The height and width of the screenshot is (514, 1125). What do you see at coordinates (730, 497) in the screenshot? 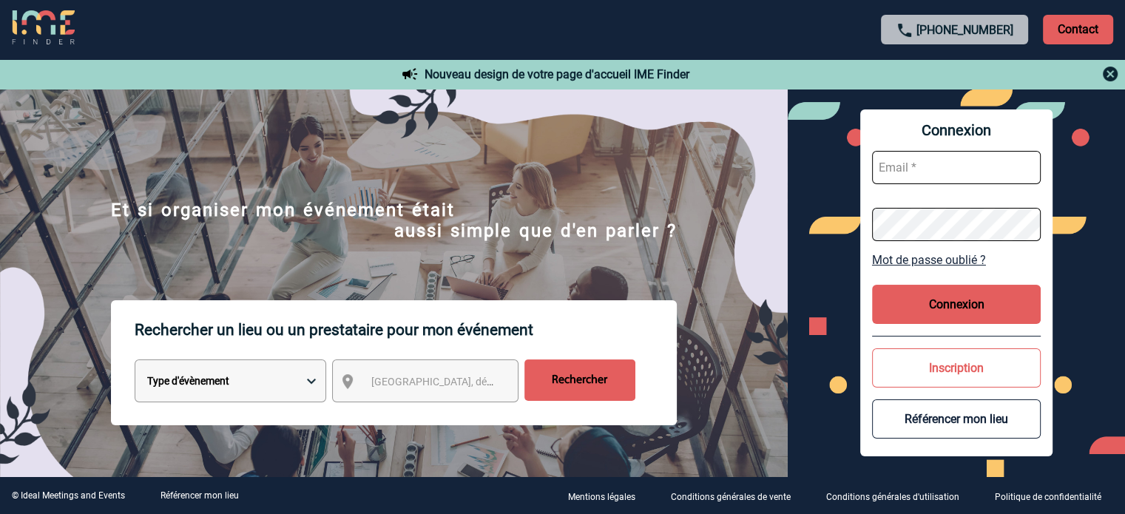
I see `p: Conditions générales de vente` at bounding box center [730, 497].